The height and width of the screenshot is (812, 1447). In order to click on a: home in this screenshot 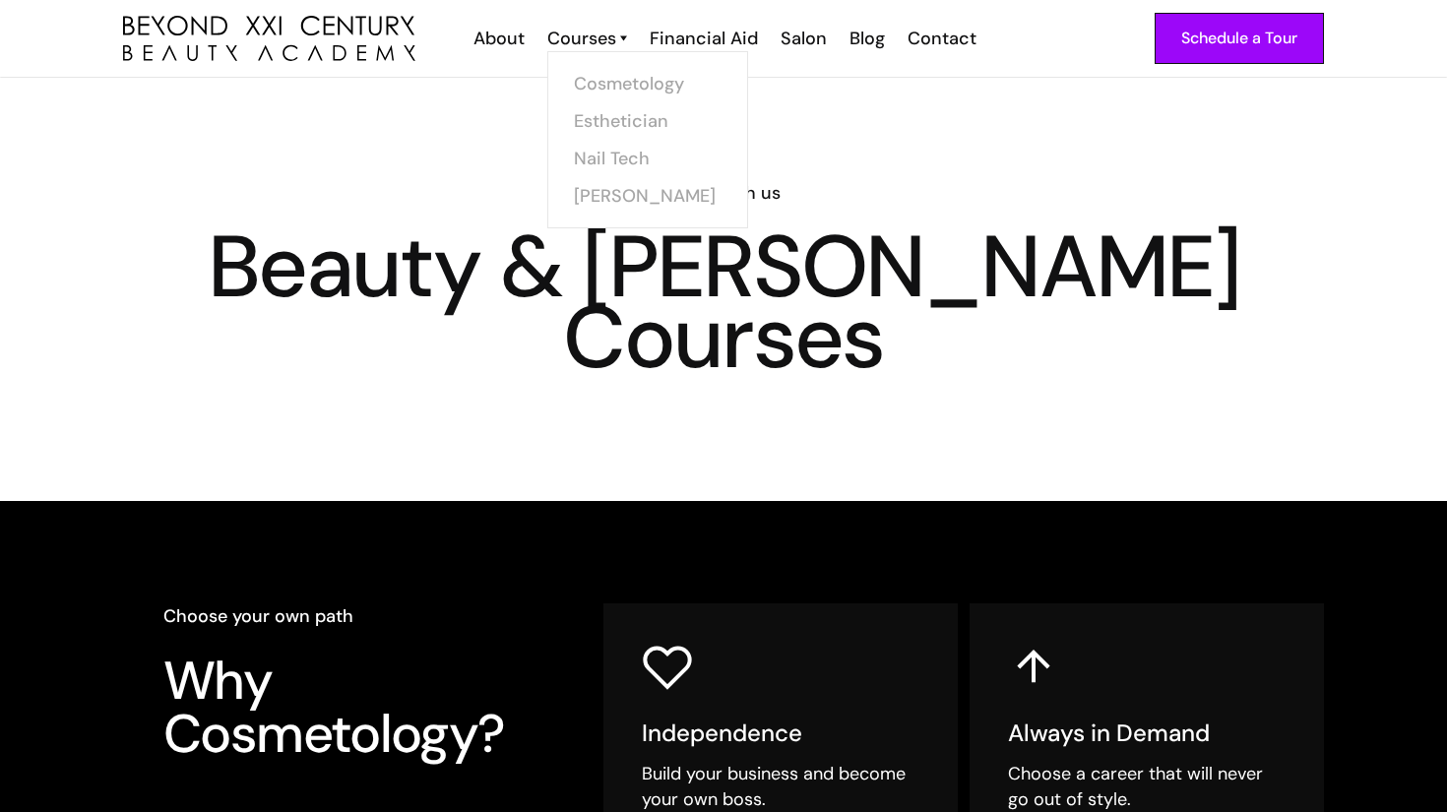, I will do `click(269, 38)`.